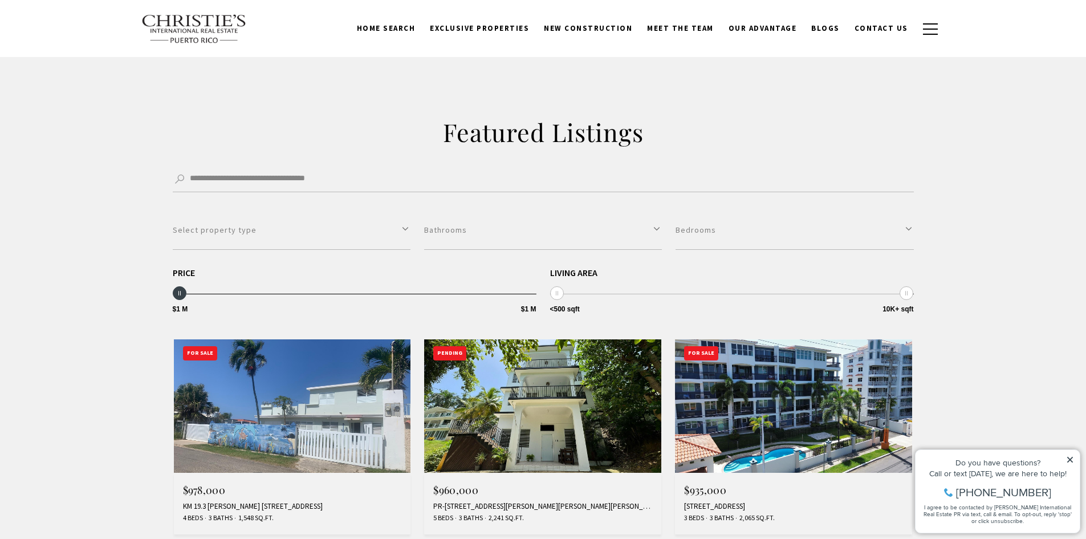  I want to click on a: Meet the Team, so click(680, 29).